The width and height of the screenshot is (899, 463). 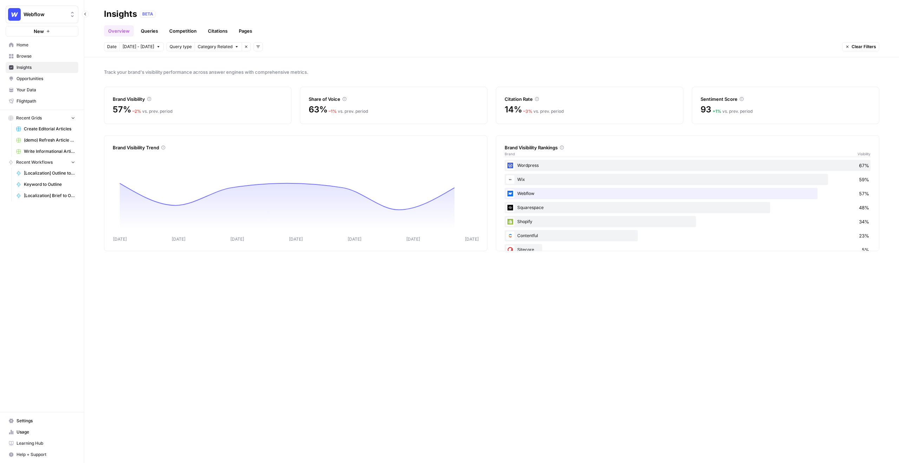 I want to click on button: Help + Support, so click(x=42, y=455).